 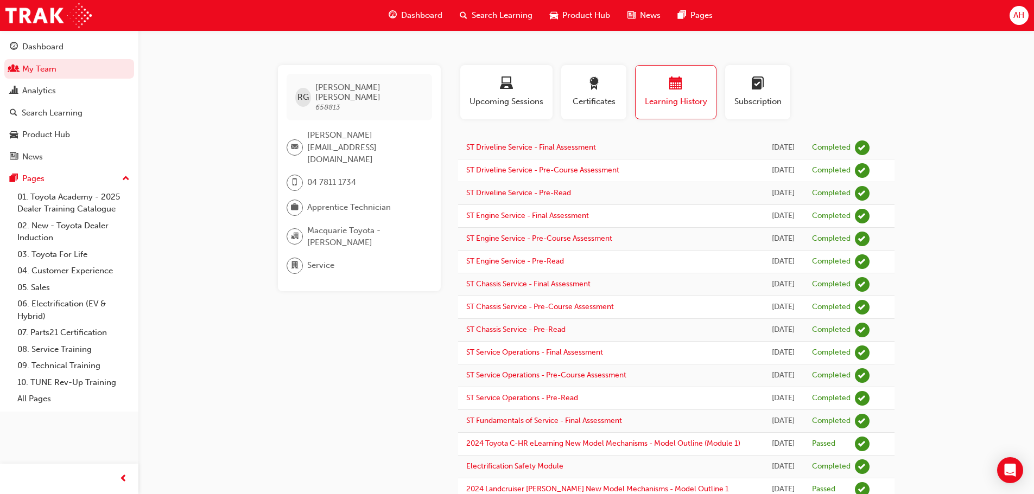 What do you see at coordinates (783, 376) in the screenshot?
I see `div: Fri Aug 22 2025 08:52:57 GMT+1000 (Australian Eastern Standard Time)` at bounding box center [783, 376].